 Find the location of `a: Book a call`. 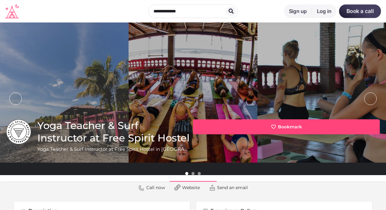

a: Book a call is located at coordinates (360, 11).